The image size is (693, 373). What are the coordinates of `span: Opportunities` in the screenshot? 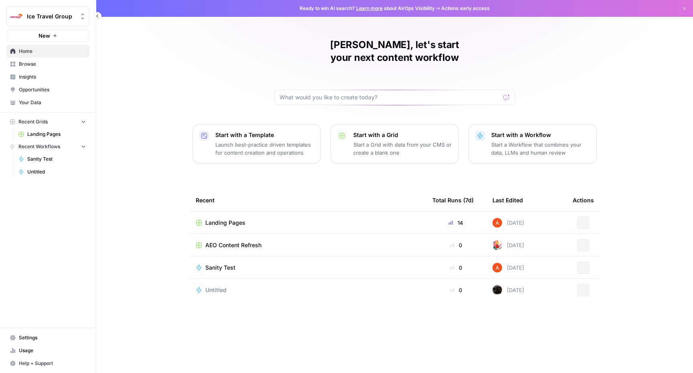 It's located at (52, 90).